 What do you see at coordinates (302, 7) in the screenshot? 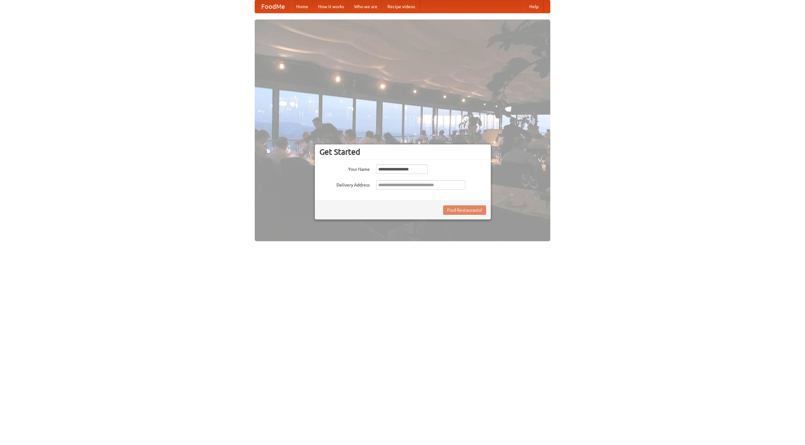
I see `a: Home` at bounding box center [302, 7].